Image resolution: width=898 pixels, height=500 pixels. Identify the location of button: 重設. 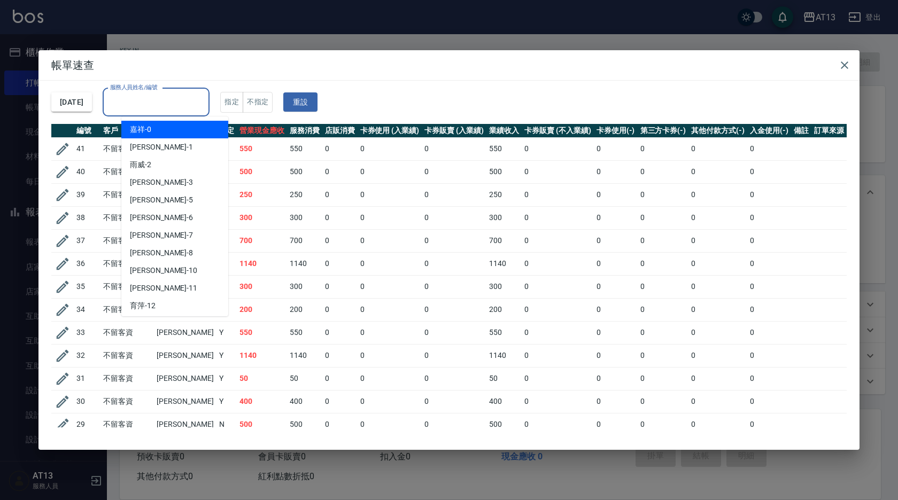
(300, 102).